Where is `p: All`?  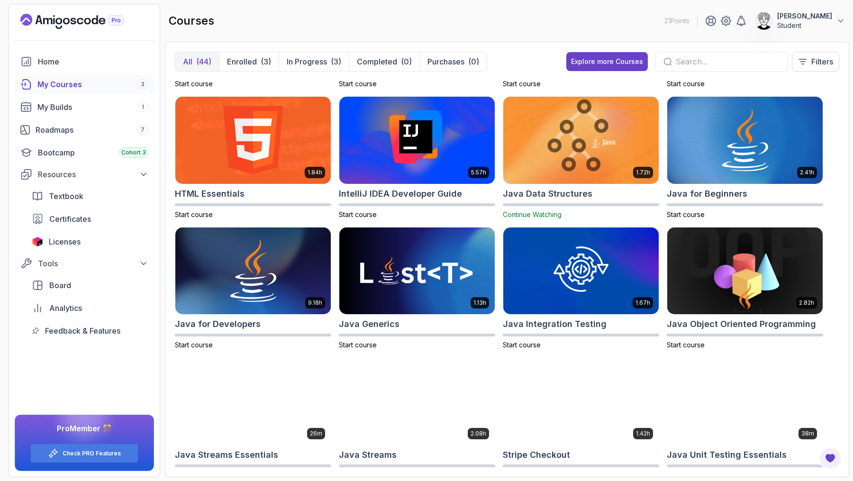 p: All is located at coordinates (188, 62).